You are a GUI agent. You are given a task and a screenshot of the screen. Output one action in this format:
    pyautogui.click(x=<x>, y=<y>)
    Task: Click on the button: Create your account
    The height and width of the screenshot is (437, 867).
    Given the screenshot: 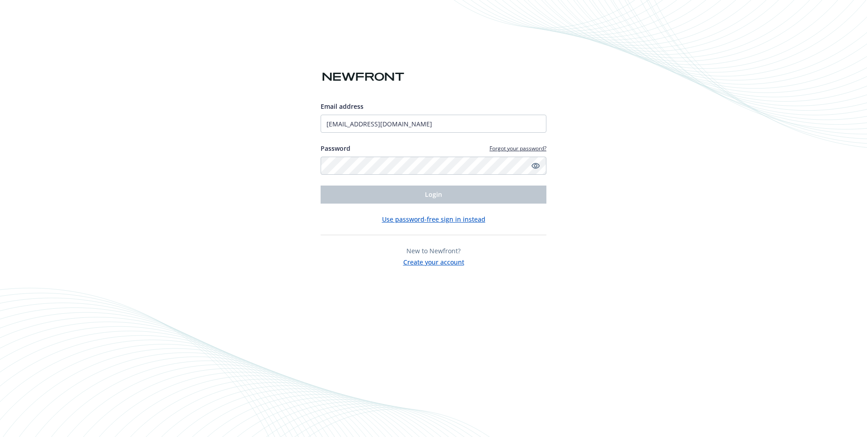 What is the action you would take?
    pyautogui.click(x=434, y=261)
    